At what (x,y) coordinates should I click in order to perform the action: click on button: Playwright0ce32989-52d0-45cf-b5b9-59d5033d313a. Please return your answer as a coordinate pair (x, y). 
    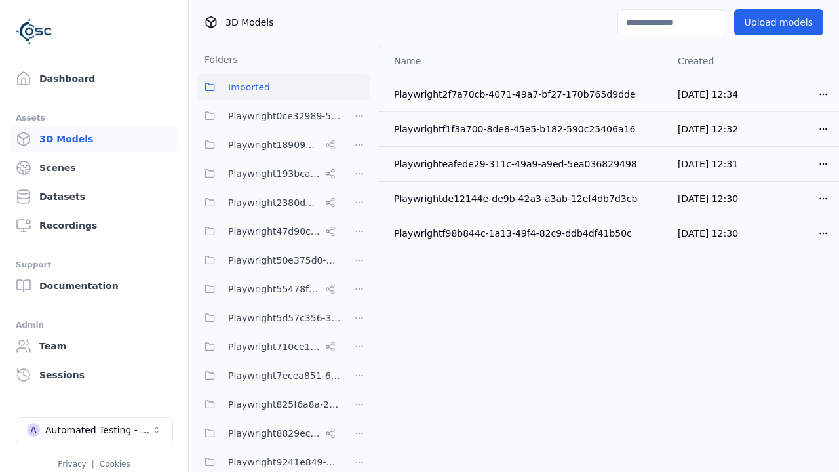
    Looking at the image, I should click on (269, 116).